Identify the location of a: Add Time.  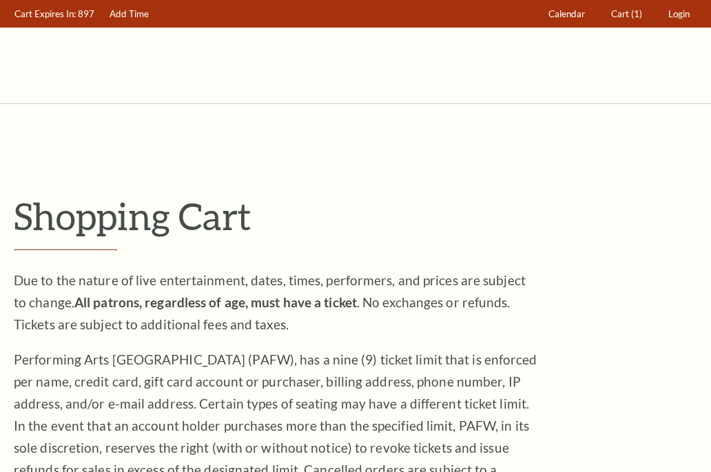
(130, 14).